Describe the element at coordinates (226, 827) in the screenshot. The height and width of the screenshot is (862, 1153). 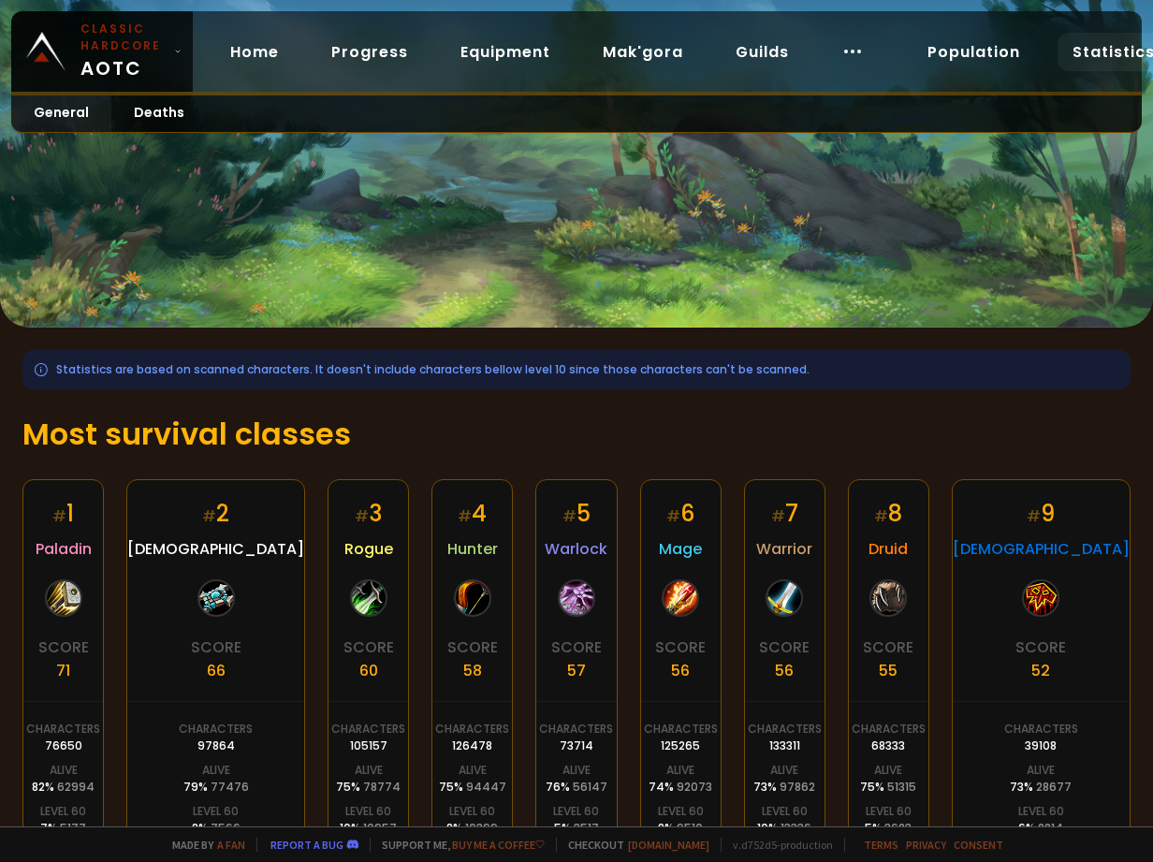
I see `span: 7566` at that location.